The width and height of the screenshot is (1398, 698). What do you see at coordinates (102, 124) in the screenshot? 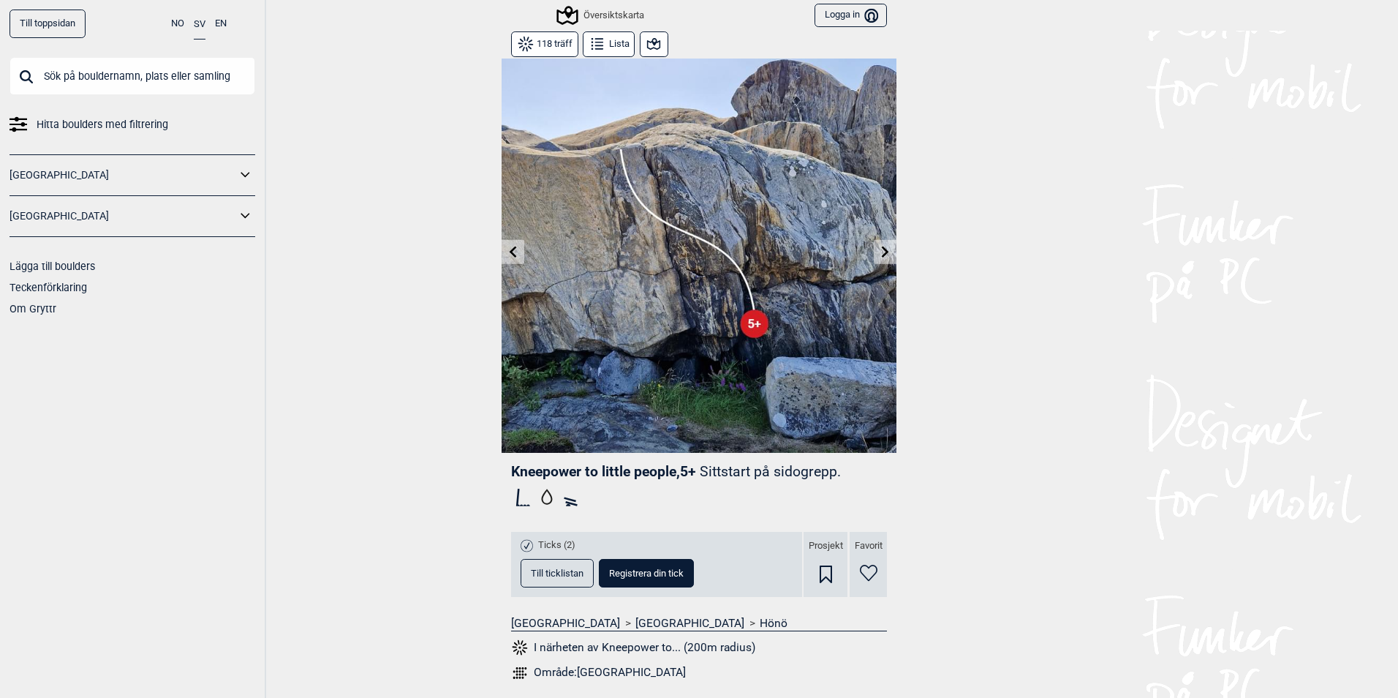
I see `span: Hitta boulders med filtrering` at bounding box center [102, 124].